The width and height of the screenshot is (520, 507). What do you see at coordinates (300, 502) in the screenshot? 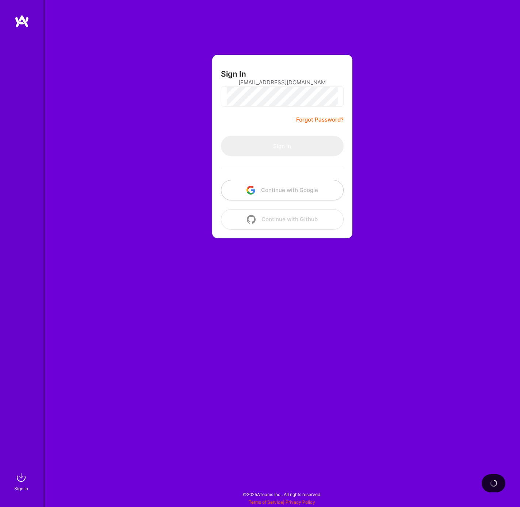
I see `a: Privacy Policy` at bounding box center [300, 502].